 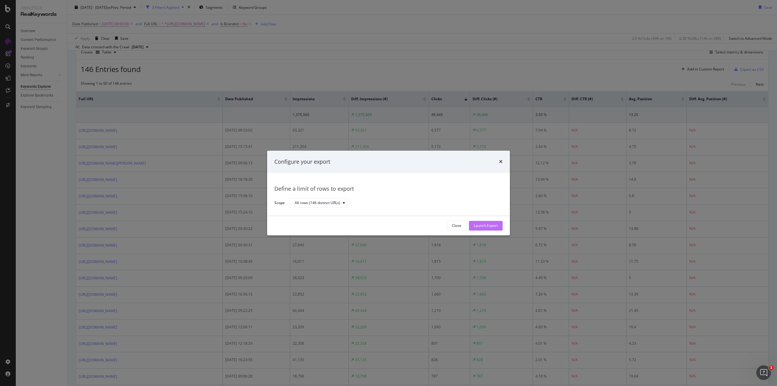 What do you see at coordinates (485, 225) in the screenshot?
I see `button: Launch Export` at bounding box center [485, 225].